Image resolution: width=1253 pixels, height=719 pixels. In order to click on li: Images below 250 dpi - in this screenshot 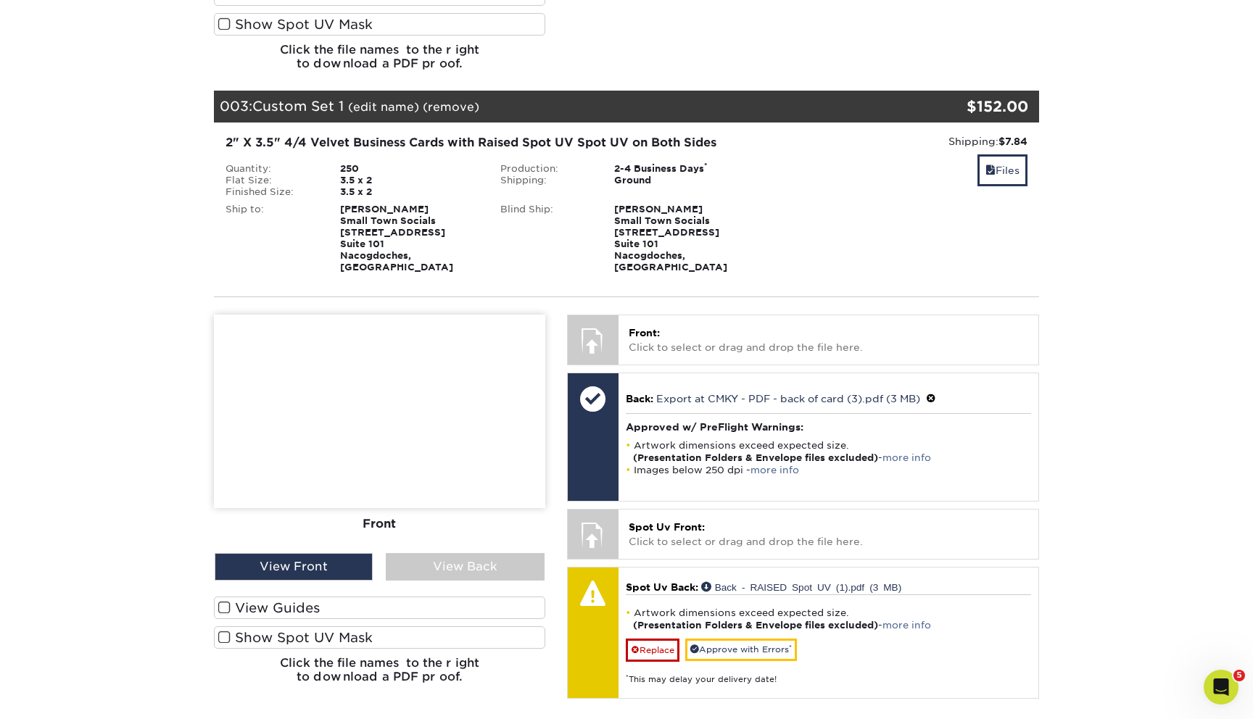, I will do `click(828, 470)`.